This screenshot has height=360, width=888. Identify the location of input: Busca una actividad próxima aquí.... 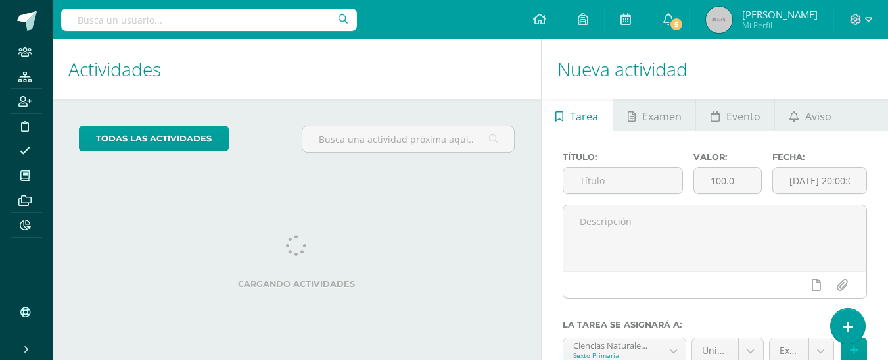
(408, 139).